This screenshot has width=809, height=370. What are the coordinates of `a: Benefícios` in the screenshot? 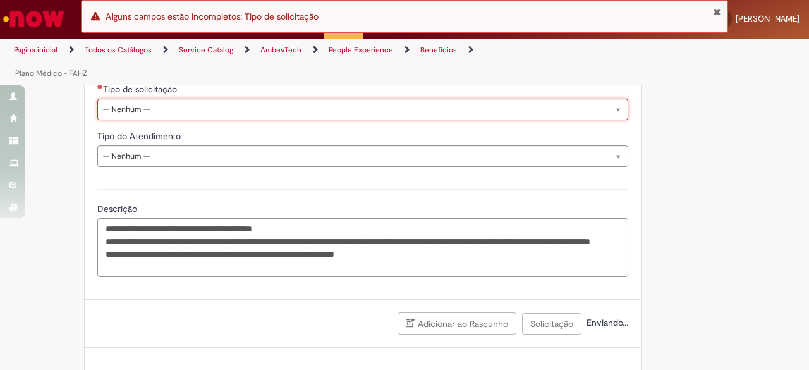 It's located at (439, 50).